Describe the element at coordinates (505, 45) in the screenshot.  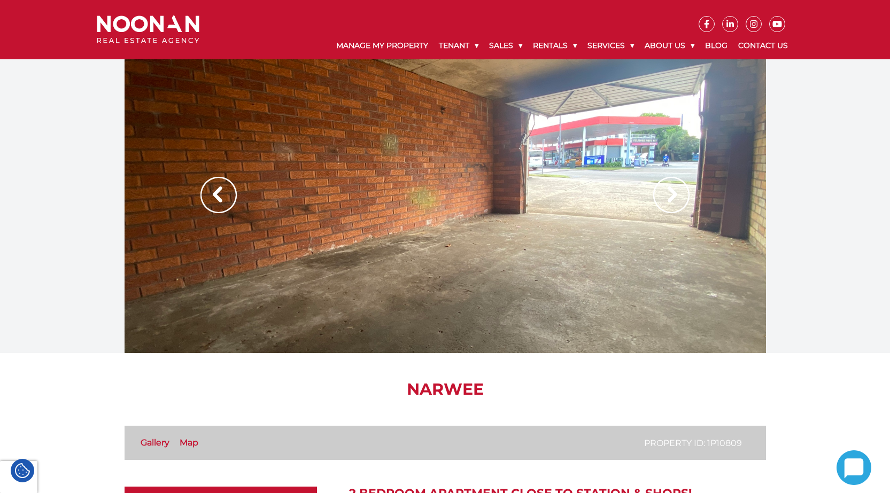
I see `a: Sales` at that location.